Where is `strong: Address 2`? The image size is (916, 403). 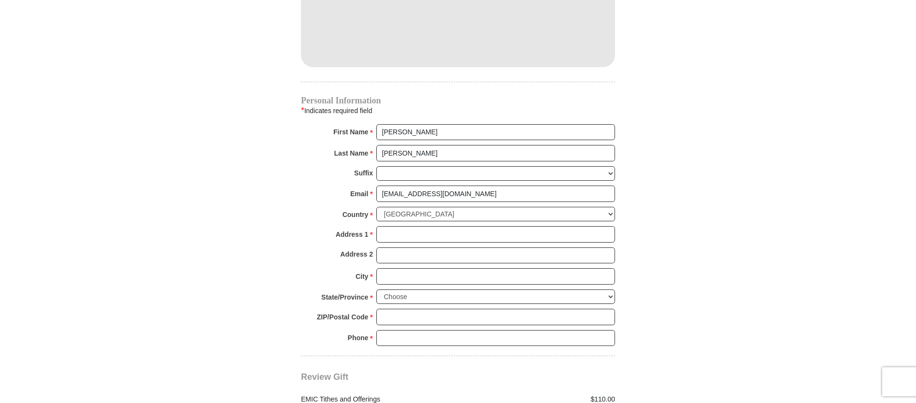
strong: Address 2 is located at coordinates (357, 254).